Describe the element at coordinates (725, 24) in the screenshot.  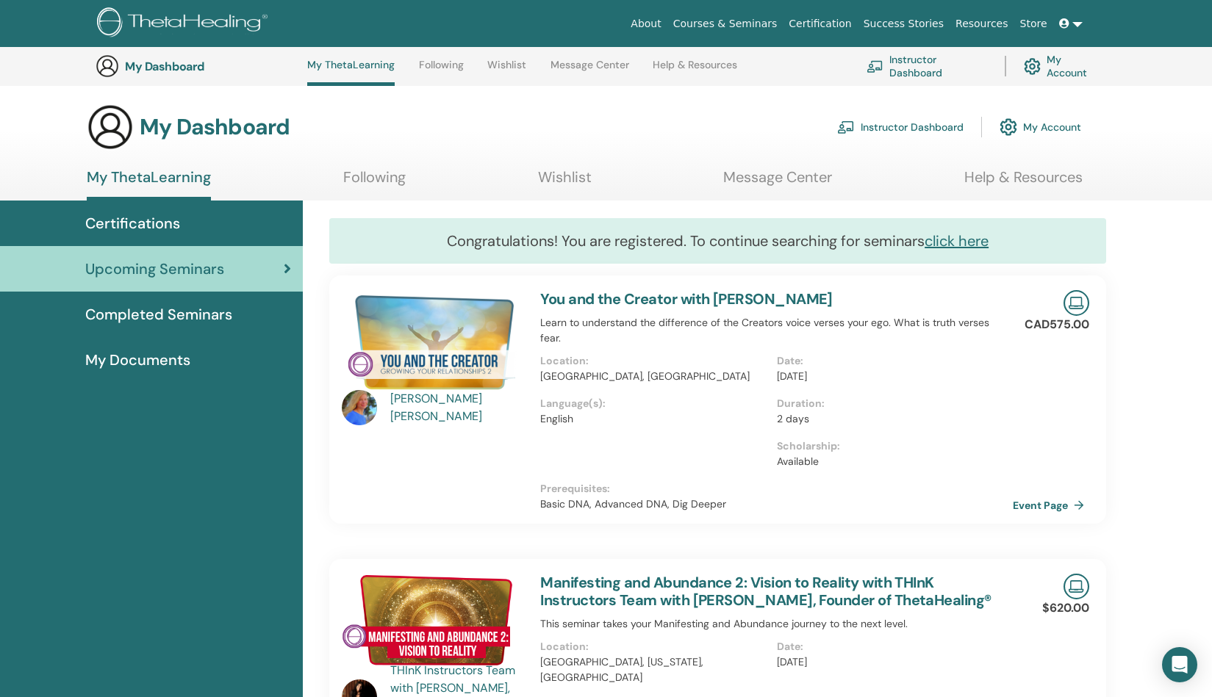
I see `a: Courses & Seminars` at that location.